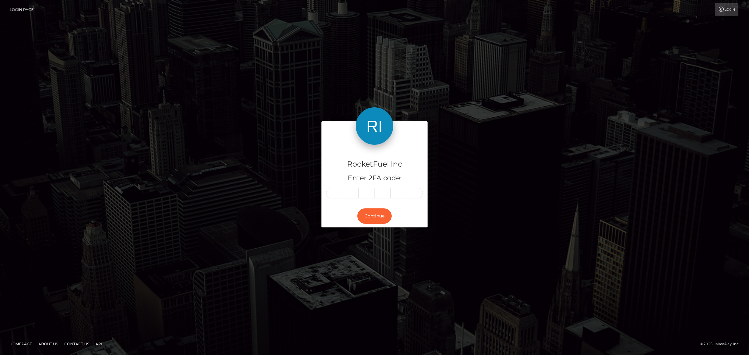 The image size is (749, 355). I want to click on img: RocketFuel Inc, so click(374, 126).